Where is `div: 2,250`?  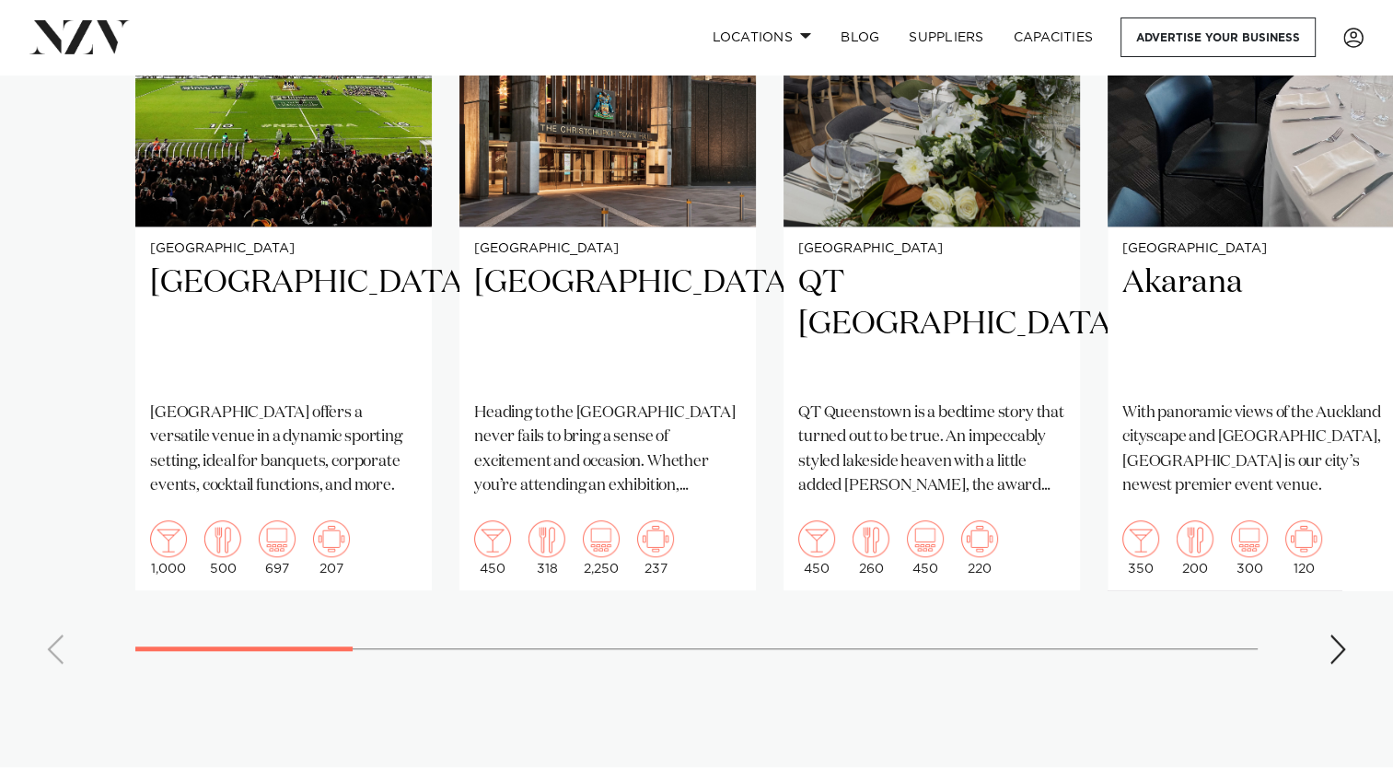 div: 2,250 is located at coordinates (601, 548).